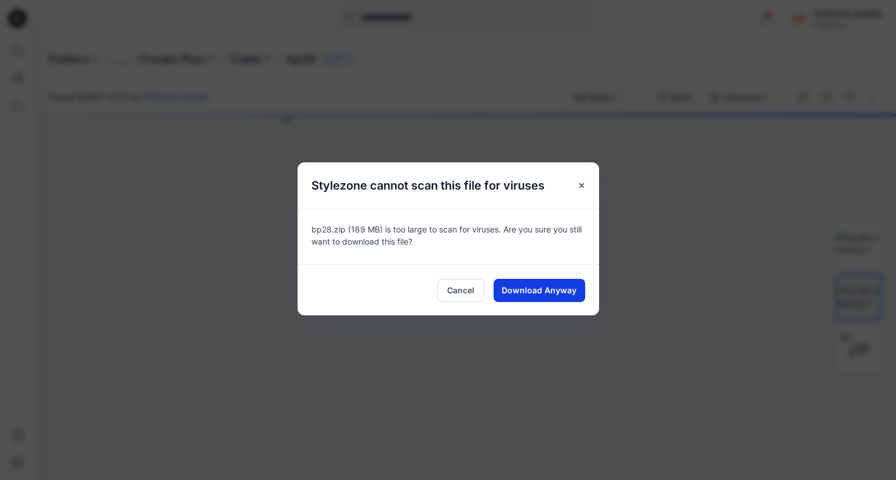  What do you see at coordinates (539, 291) in the screenshot?
I see `button: Download Anyway` at bounding box center [539, 291].